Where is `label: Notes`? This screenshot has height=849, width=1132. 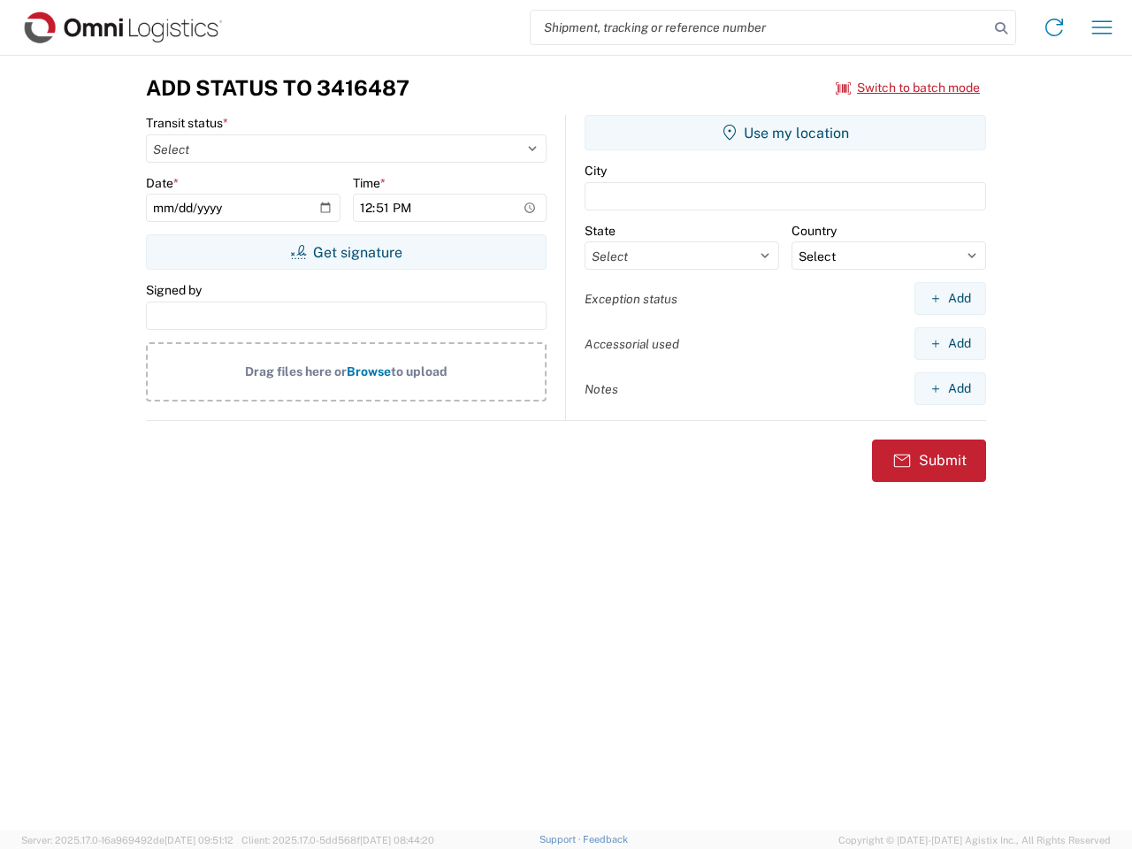 label: Notes is located at coordinates (601, 389).